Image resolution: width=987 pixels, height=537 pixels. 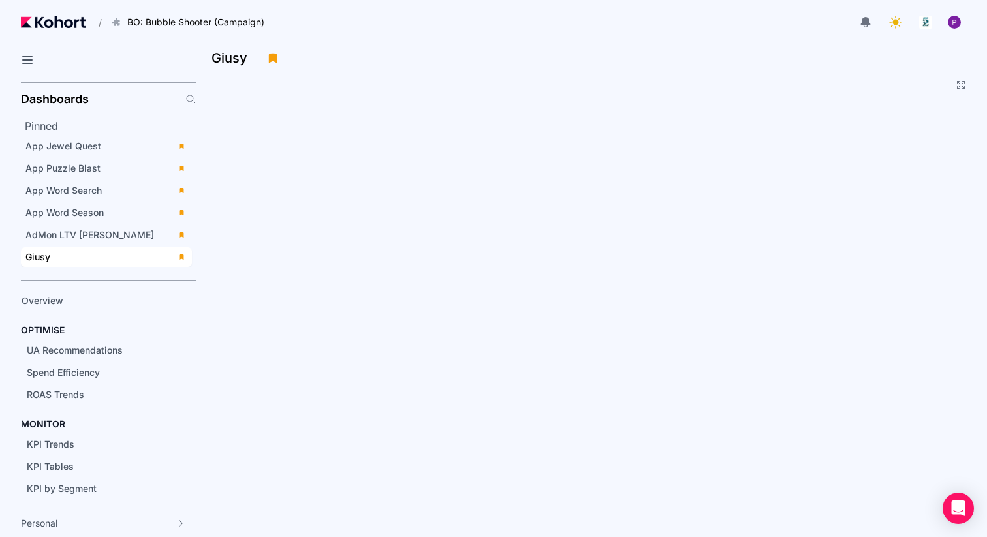 What do you see at coordinates (63, 146) in the screenshot?
I see `span: App Jewel Quest` at bounding box center [63, 146].